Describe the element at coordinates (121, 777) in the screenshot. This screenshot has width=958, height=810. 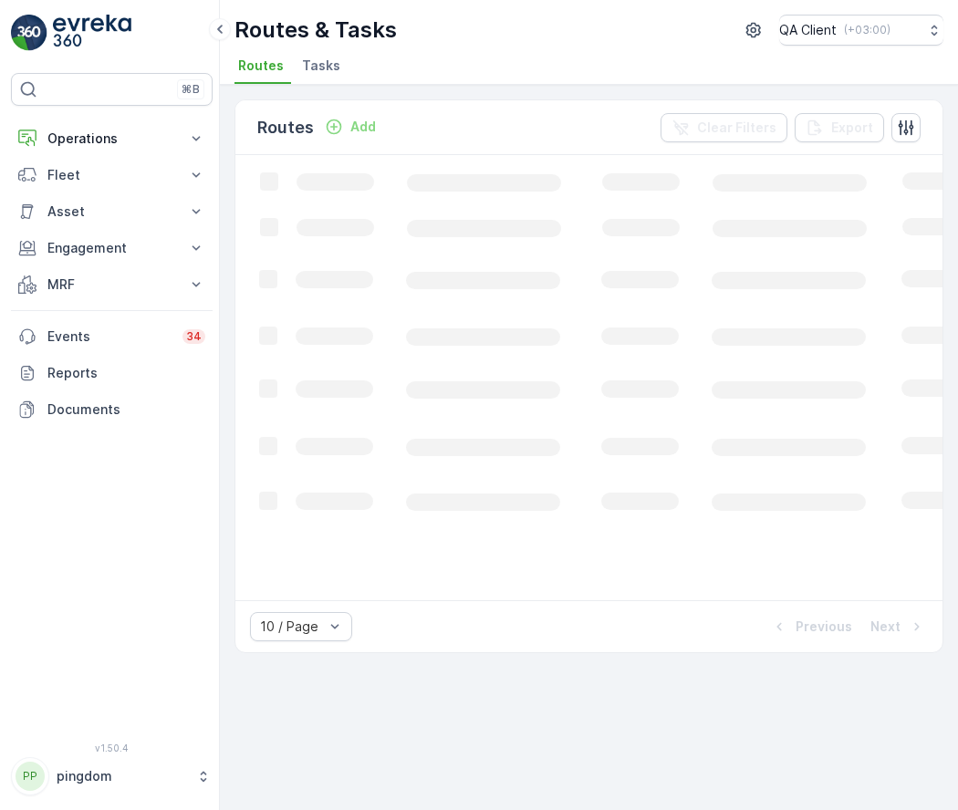
I see `p: pingdom` at that location.